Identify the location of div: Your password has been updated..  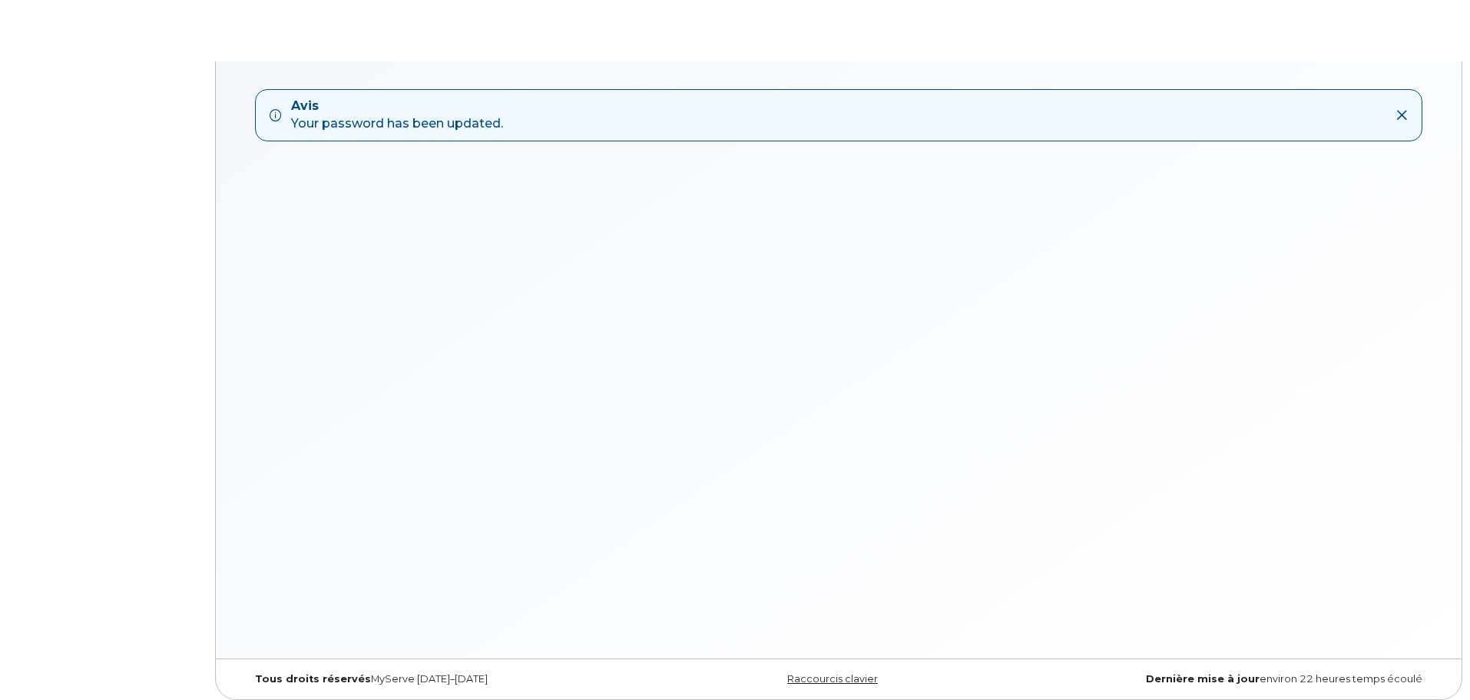
(397, 115).